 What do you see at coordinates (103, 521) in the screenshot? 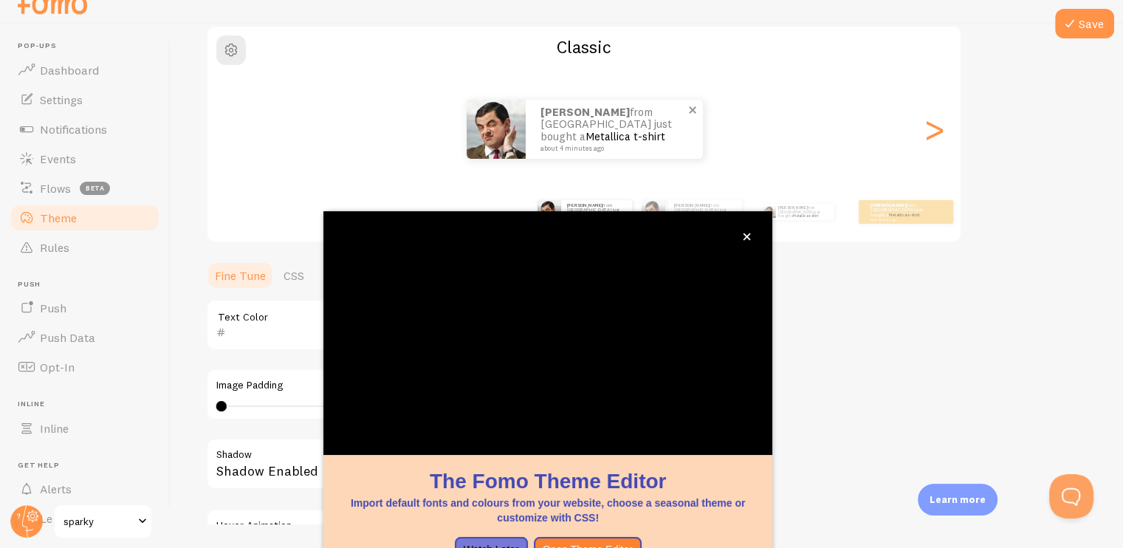
I see `a: sparky` at bounding box center [103, 521].